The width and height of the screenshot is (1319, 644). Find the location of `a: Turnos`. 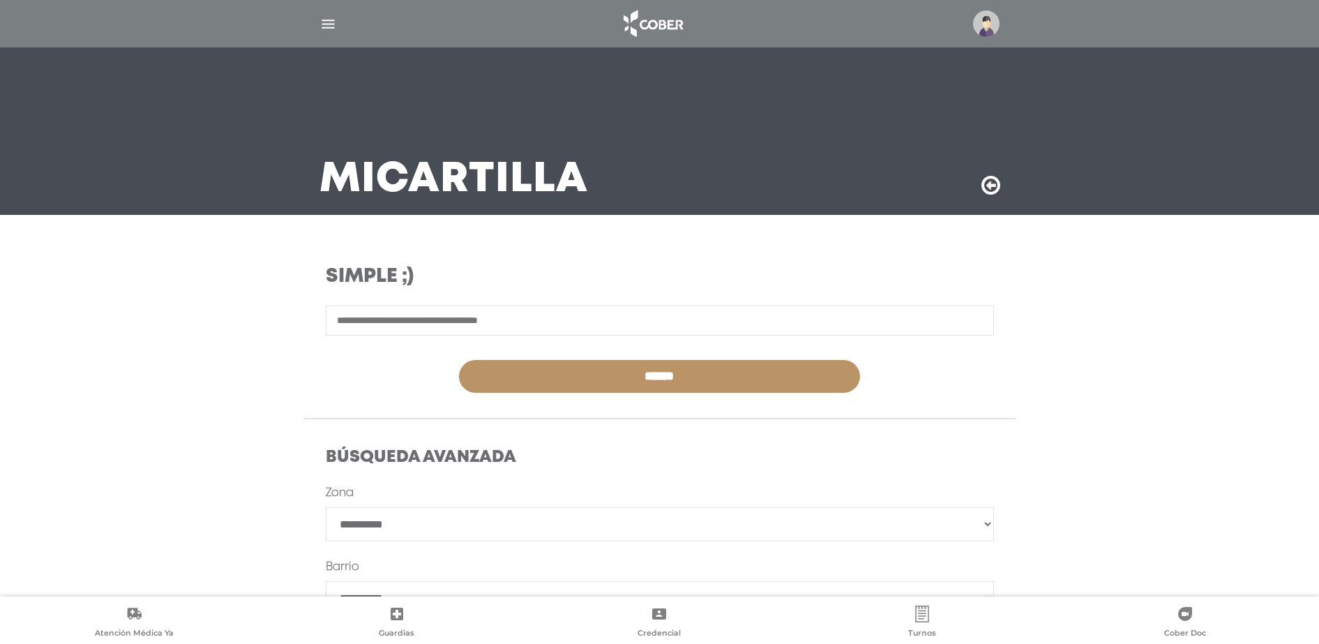

a: Turnos is located at coordinates (922, 623).